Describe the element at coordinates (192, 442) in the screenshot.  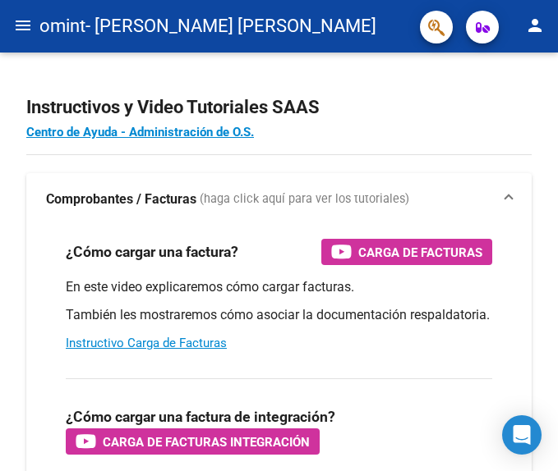
I see `button: Carga de Facturas Integración` at that location.